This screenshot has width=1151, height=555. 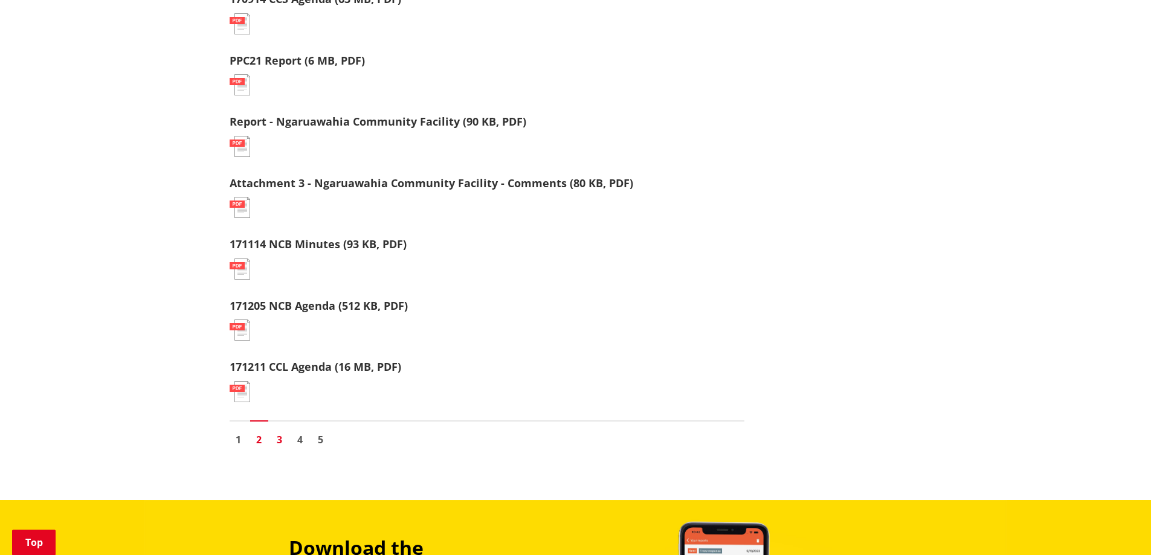 What do you see at coordinates (321, 440) in the screenshot?
I see `a: Go to page 5` at bounding box center [321, 440].